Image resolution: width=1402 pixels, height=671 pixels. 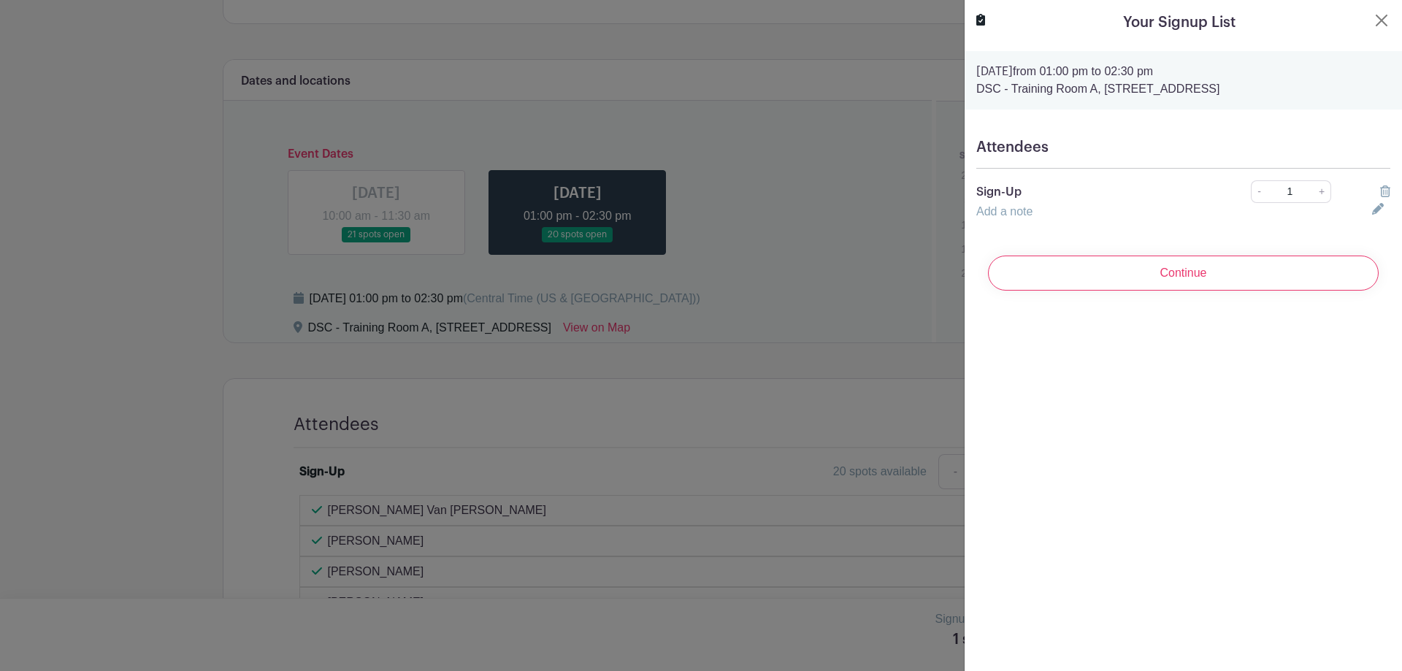 What do you see at coordinates (1179, 23) in the screenshot?
I see `h5: Your Signup List` at bounding box center [1179, 23].